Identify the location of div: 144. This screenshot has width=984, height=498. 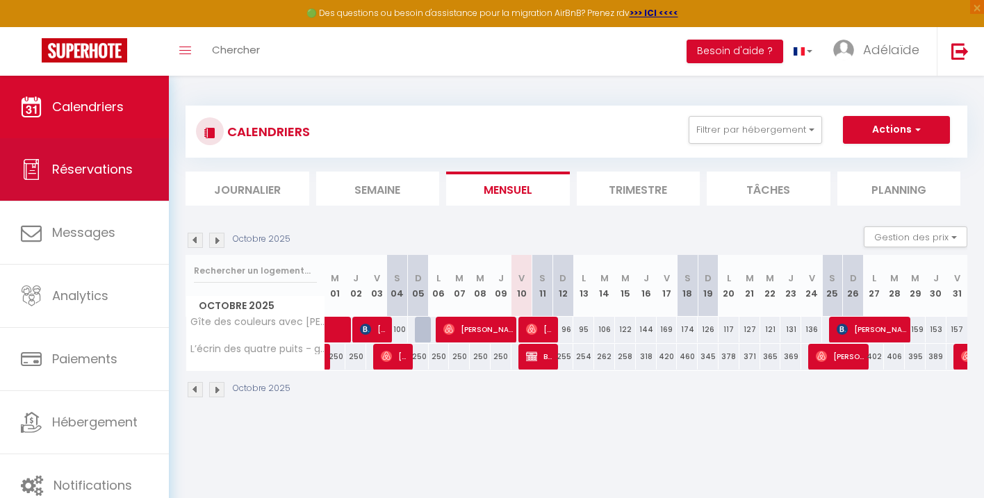
(646, 329).